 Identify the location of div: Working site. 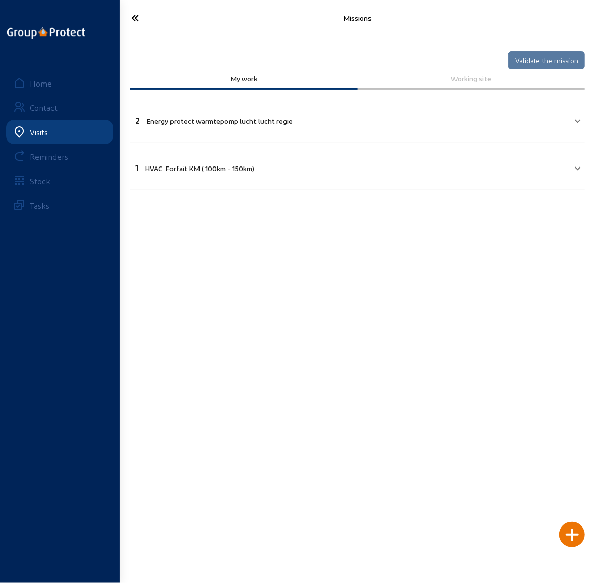
(472, 78).